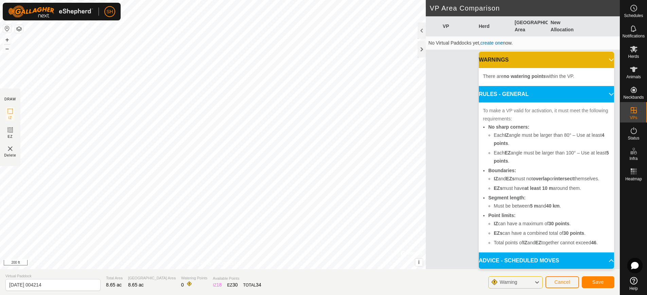 This screenshot has width=647, height=295. Describe the element at coordinates (564, 179) in the screenshot. I see `b: intersect` at that location.